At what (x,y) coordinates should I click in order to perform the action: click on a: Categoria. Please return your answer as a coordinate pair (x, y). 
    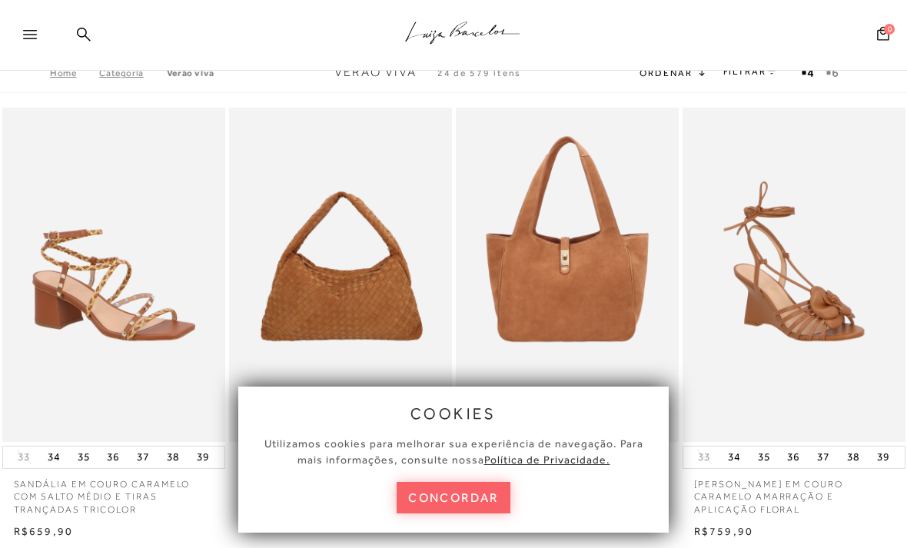
    Looking at the image, I should click on (132, 73).